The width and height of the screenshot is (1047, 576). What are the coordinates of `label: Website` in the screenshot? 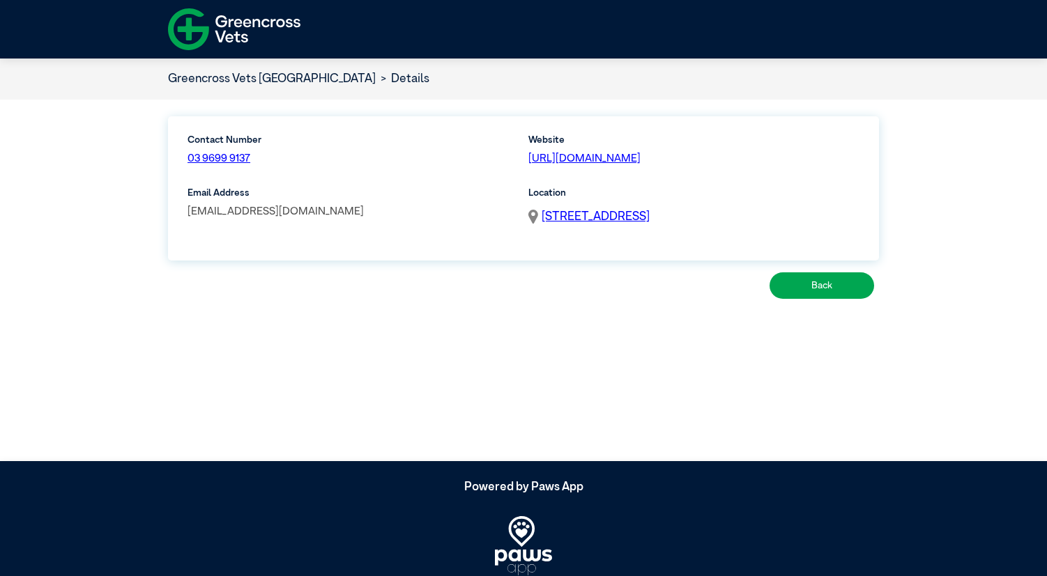 It's located at (693, 140).